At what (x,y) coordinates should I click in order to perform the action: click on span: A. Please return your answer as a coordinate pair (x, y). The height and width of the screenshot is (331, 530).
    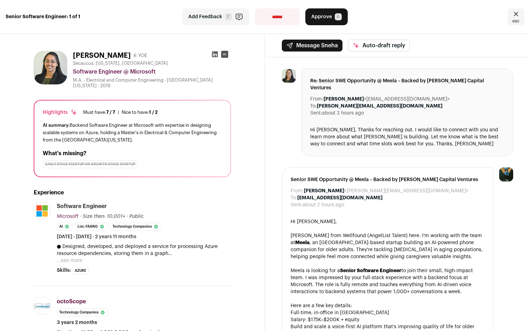
    Looking at the image, I should click on (338, 17).